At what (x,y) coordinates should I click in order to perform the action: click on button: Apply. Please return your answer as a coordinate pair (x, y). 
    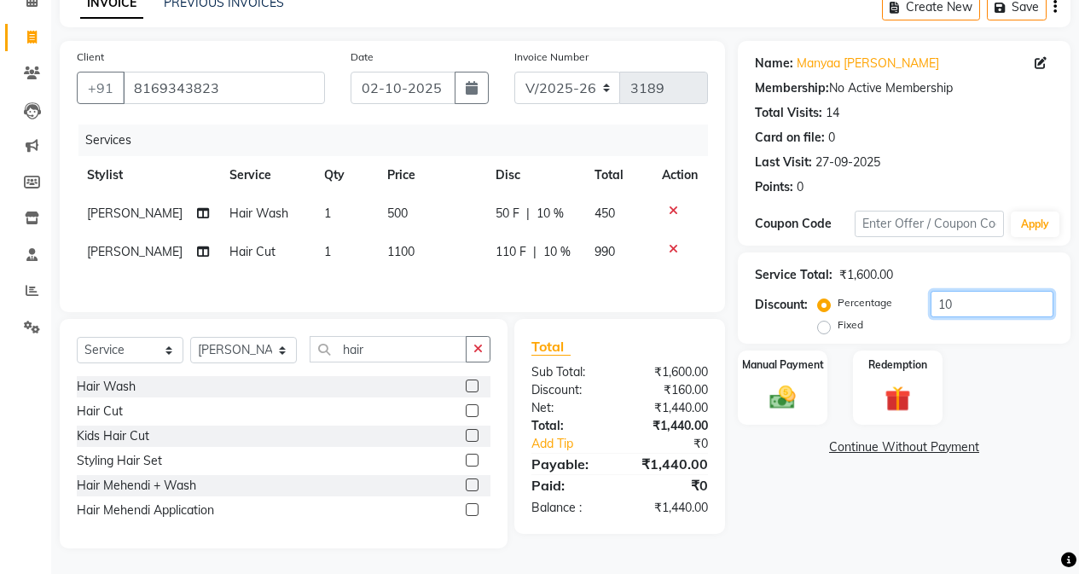
    Looking at the image, I should click on (1034, 224).